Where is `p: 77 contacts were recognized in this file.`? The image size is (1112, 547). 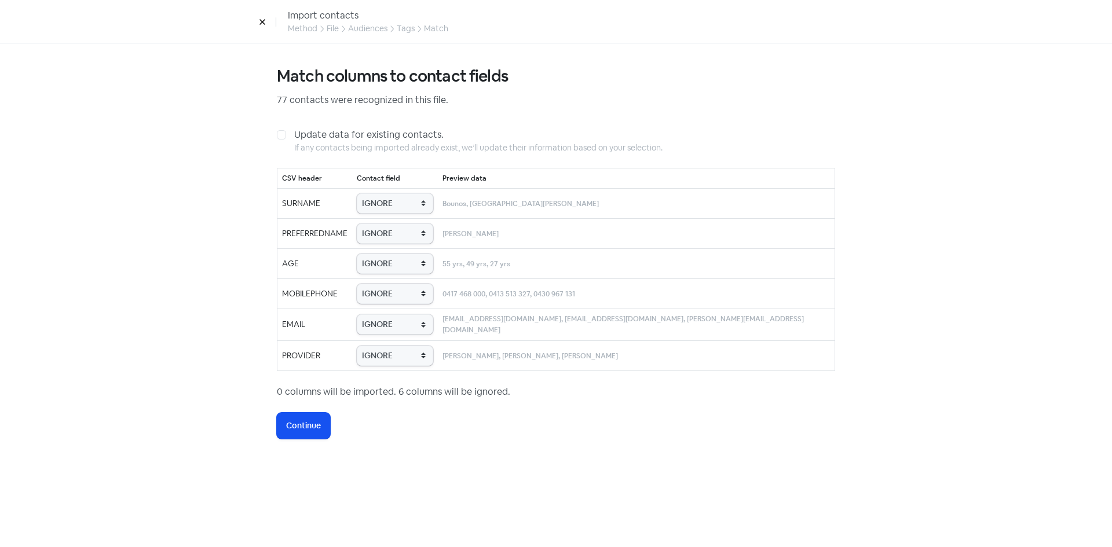 p: 77 contacts were recognized in this file. is located at coordinates (556, 100).